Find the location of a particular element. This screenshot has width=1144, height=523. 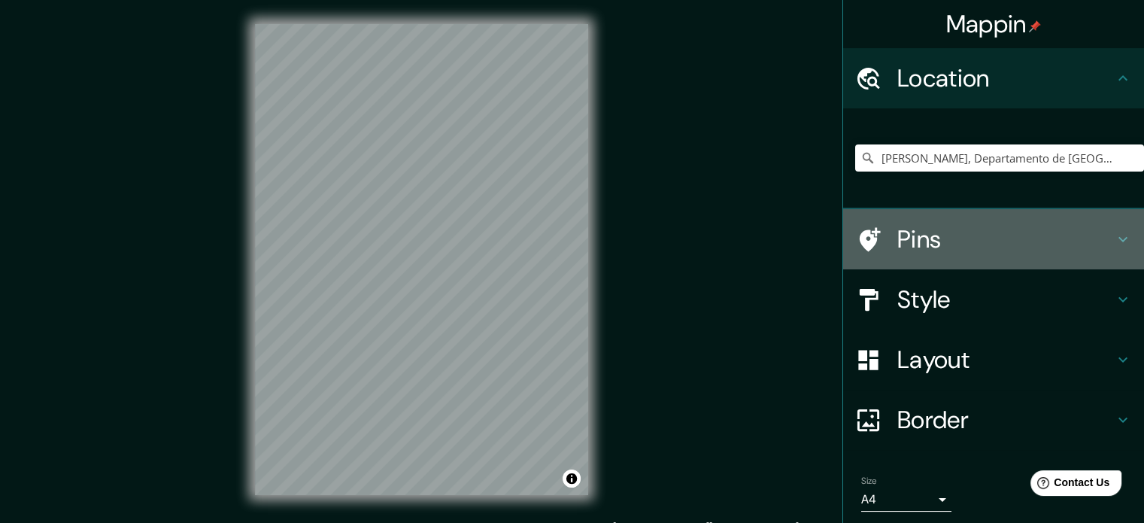

h4: Location is located at coordinates (1006, 78).